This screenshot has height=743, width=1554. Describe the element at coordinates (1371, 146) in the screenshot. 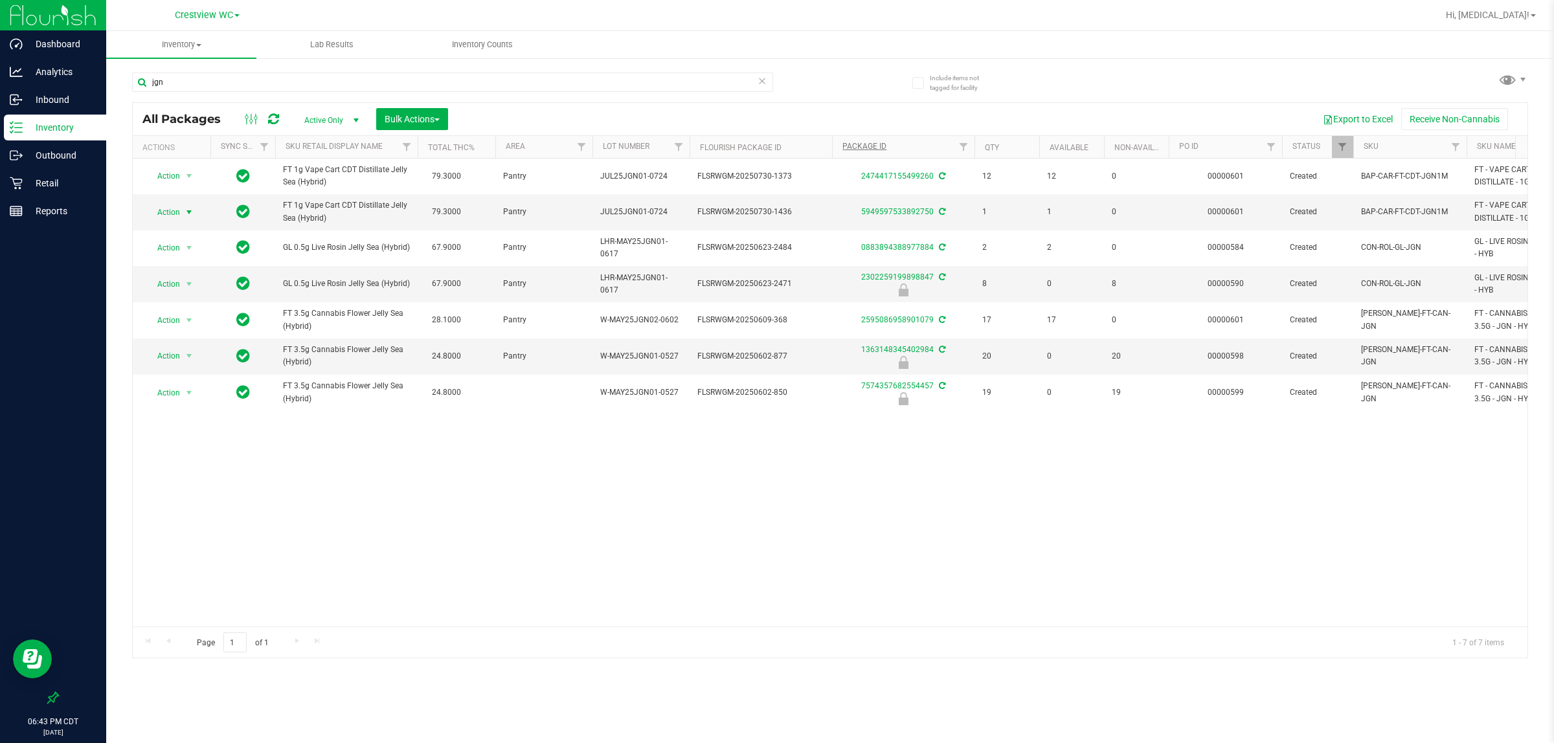

I see `a: SKU` at that location.